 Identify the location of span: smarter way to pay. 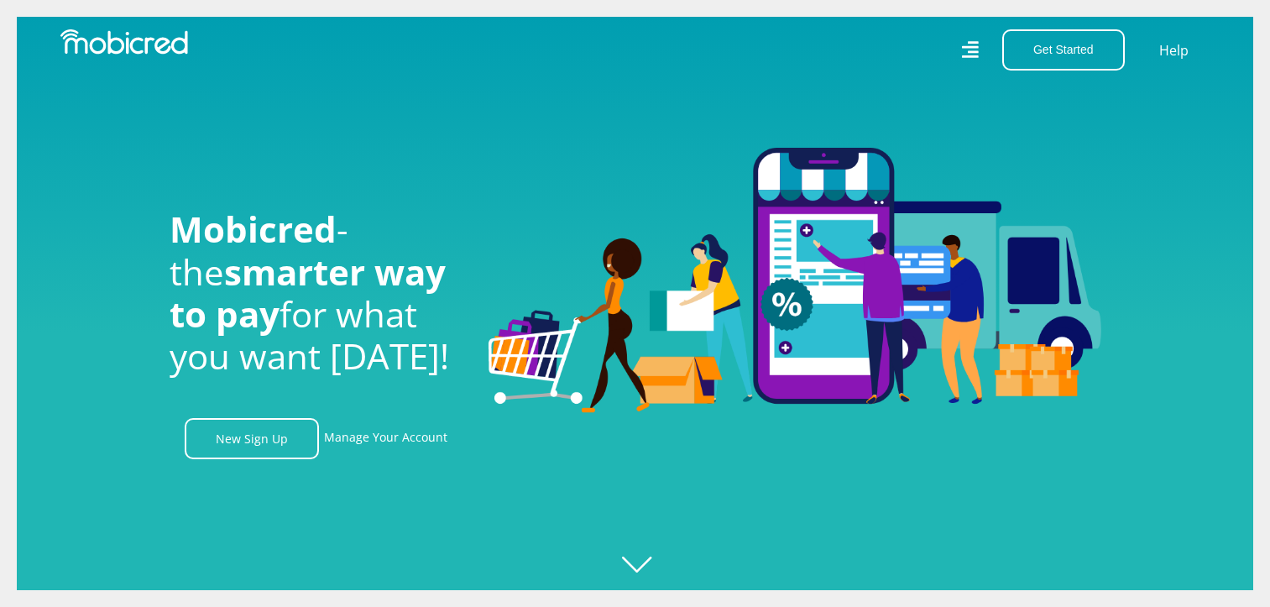
(307, 292).